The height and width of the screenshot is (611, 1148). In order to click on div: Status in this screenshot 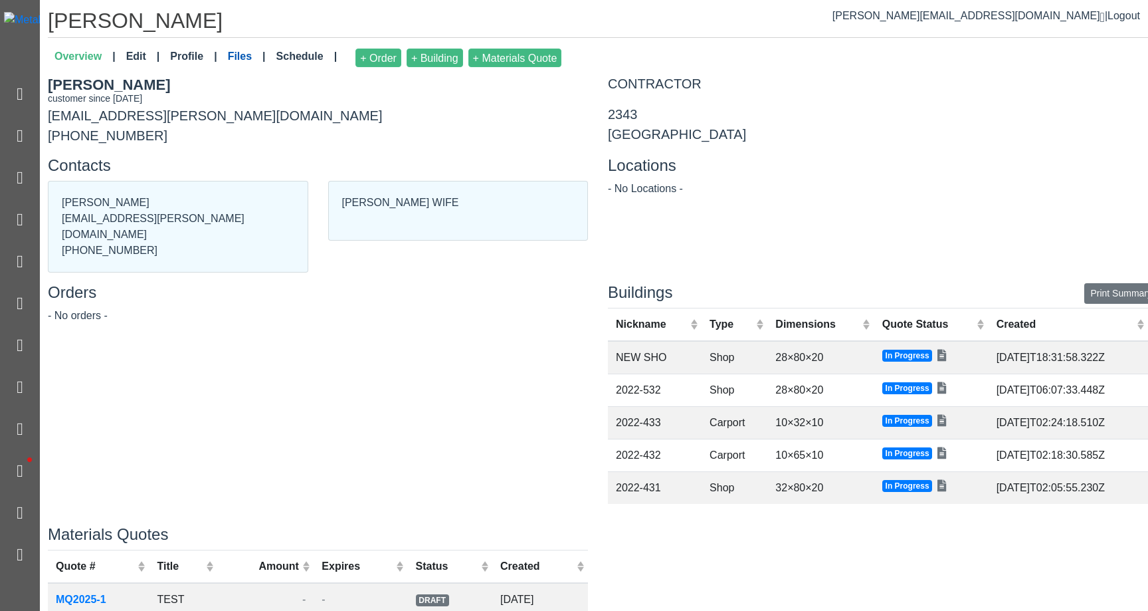, I will do `click(447, 566)`.